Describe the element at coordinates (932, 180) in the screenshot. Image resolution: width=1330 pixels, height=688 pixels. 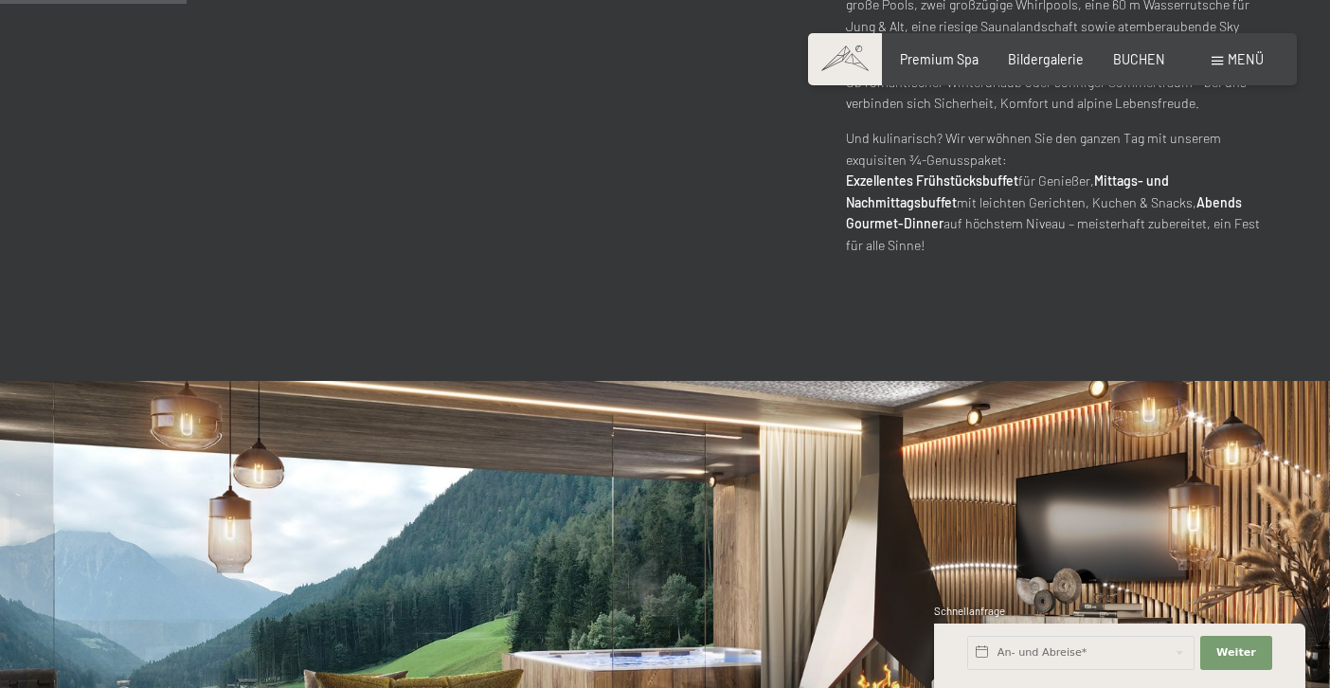
I see `strong: Exzellentes Frühstücksbuffet` at that location.